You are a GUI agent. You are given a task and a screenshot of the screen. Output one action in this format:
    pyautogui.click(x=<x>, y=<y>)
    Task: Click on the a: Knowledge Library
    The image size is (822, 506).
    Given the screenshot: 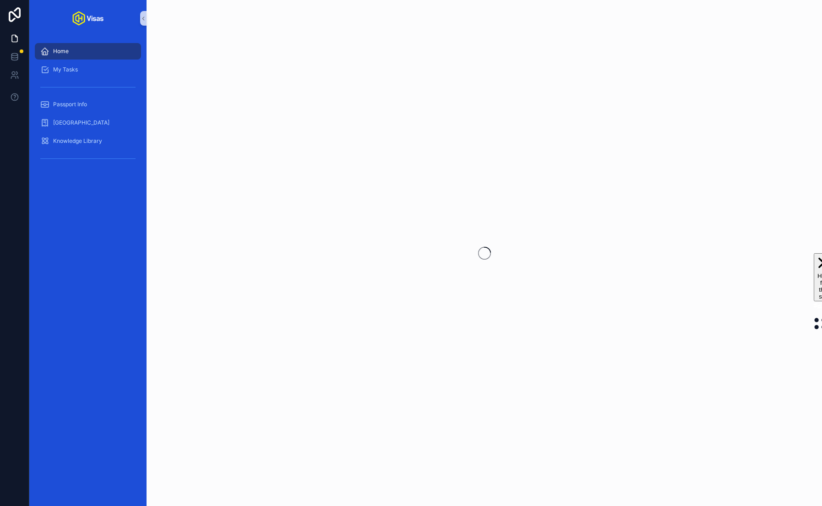 What is the action you would take?
    pyautogui.click(x=88, y=141)
    